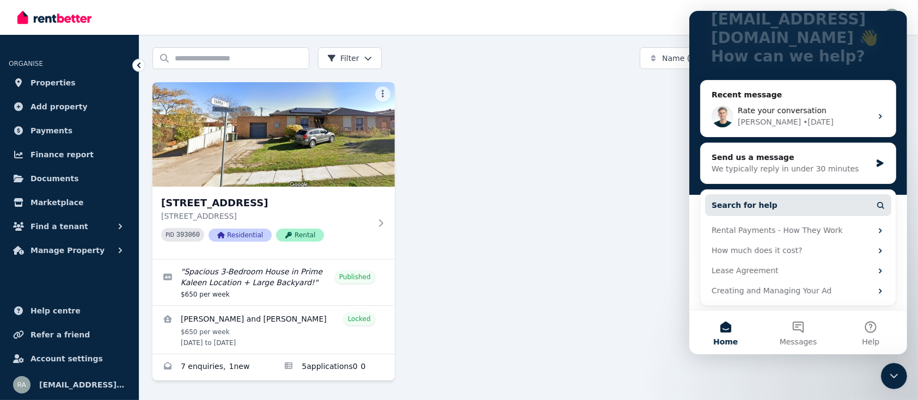 The image size is (918, 400). Describe the element at coordinates (69, 155) in the screenshot. I see `a: Finance report` at that location.